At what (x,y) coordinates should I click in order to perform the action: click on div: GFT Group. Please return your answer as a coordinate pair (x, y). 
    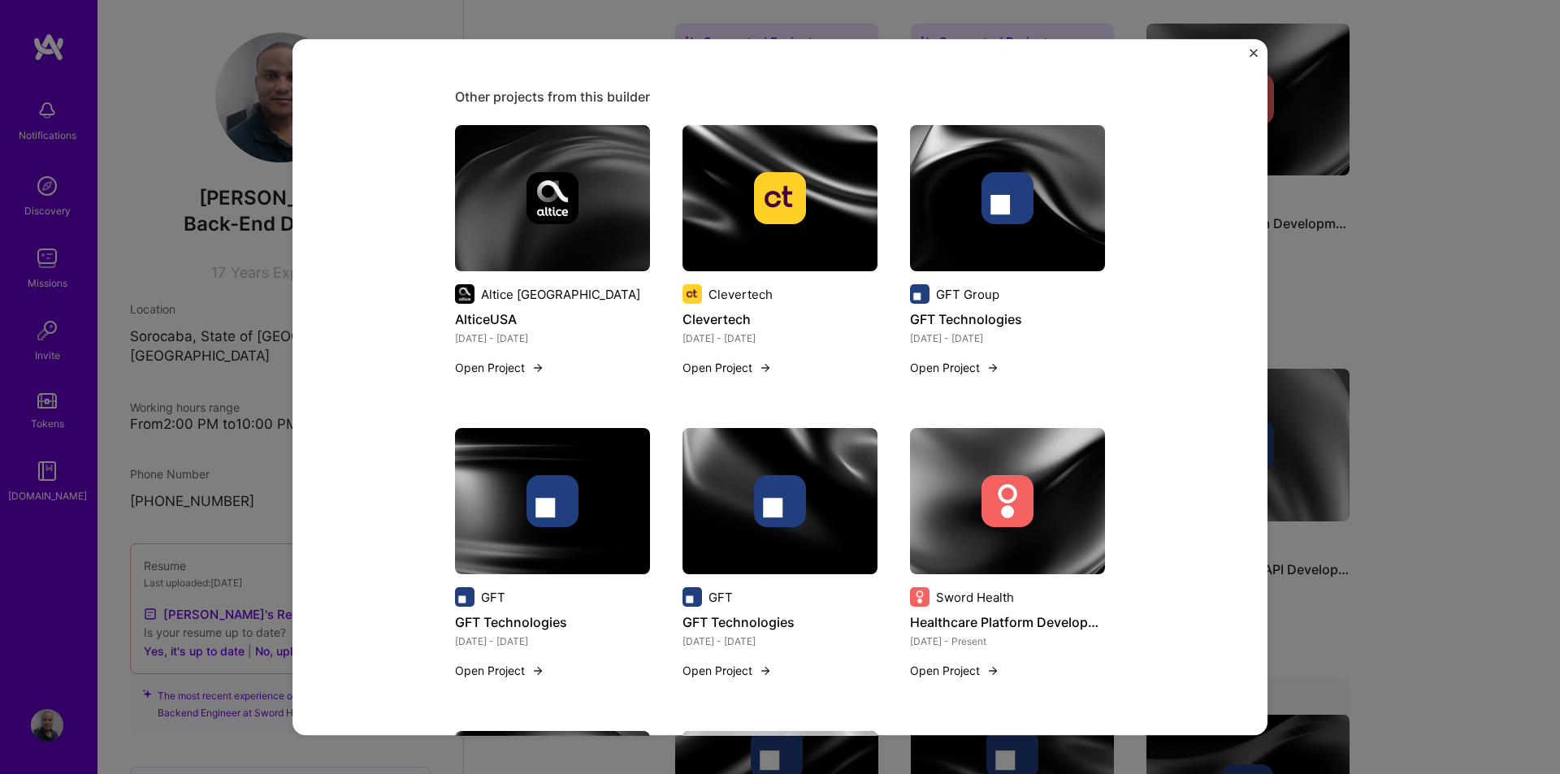
    Looking at the image, I should click on (968, 294).